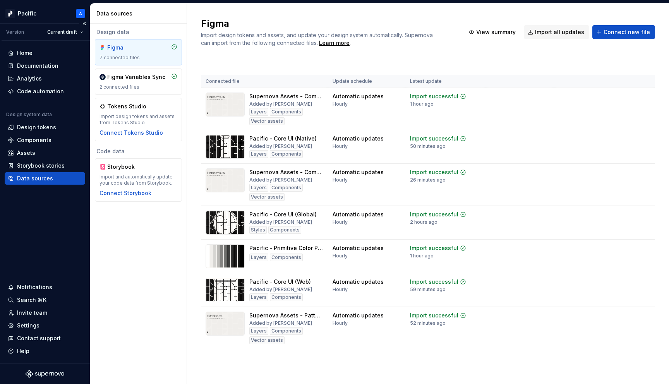 Image resolution: width=669 pixels, height=384 pixels. What do you see at coordinates (286, 96) in the screenshot?
I see `div: Supernova Assets - Components 02` at bounding box center [286, 96].